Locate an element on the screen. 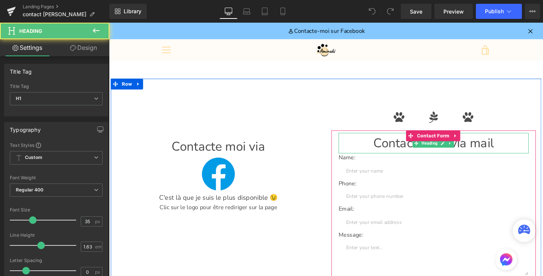 This screenshot has height=276, width=543. a: Preview is located at coordinates (454, 11).